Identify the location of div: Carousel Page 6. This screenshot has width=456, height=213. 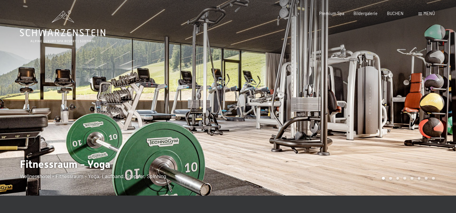
(419, 179).